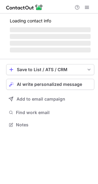 This screenshot has width=98, height=184. Describe the element at coordinates (50, 99) in the screenshot. I see `button: Add to email campaign` at that location.